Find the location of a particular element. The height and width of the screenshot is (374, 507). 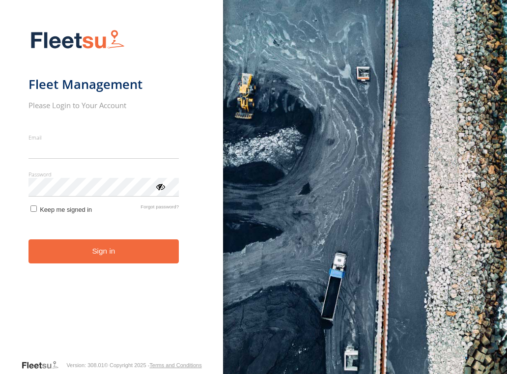

button: Sign in is located at coordinates (104, 251).